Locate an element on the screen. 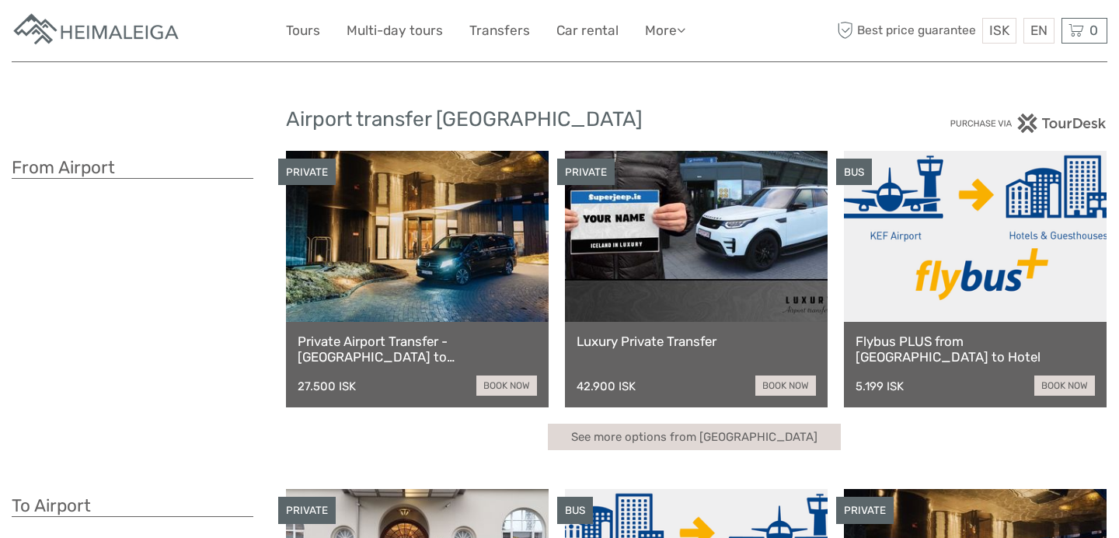  span: 0 is located at coordinates (1094, 30).